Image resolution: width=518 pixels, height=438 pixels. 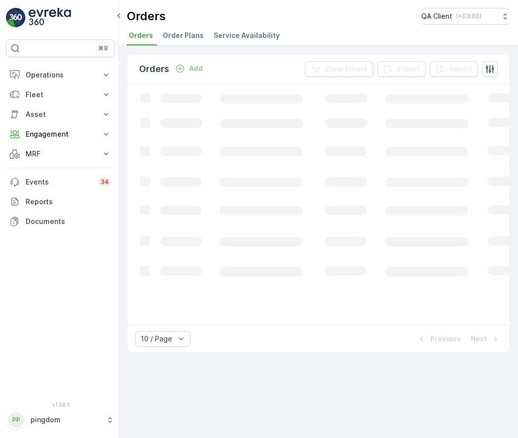 What do you see at coordinates (247, 36) in the screenshot?
I see `span: Service Availability` at bounding box center [247, 36].